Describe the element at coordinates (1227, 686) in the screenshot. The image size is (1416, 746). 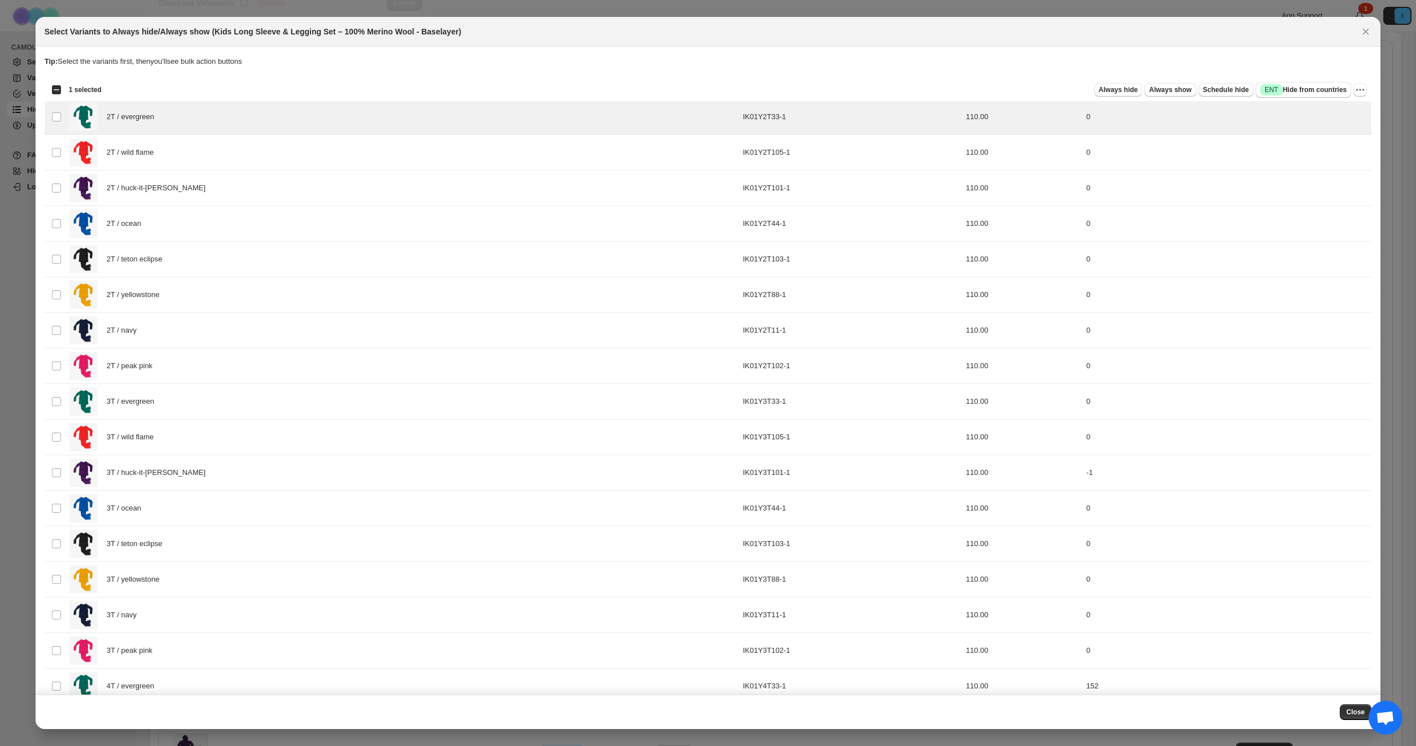
I see `td: 152` at that location.